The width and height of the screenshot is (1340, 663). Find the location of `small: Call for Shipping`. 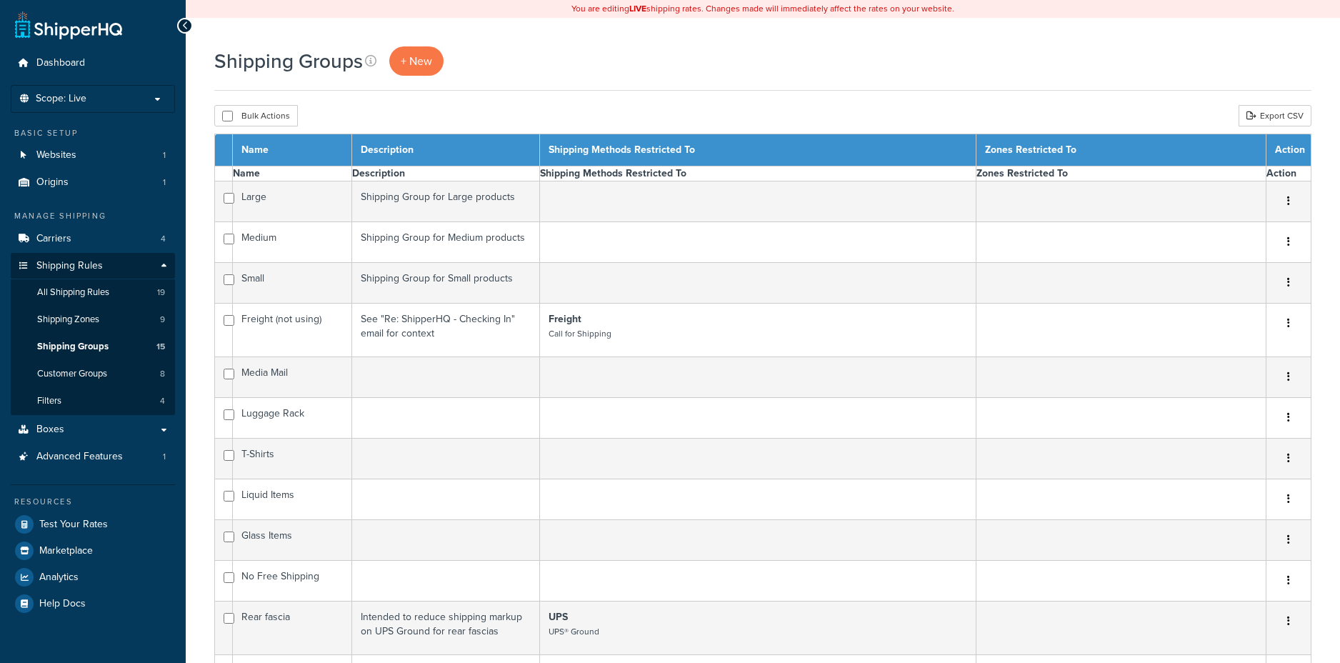

small: Call for Shipping is located at coordinates (580, 334).